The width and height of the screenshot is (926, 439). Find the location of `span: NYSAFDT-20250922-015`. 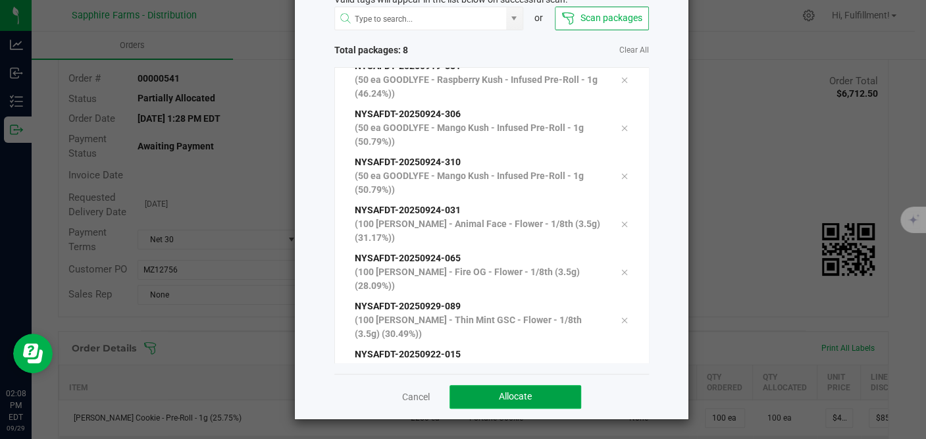

span: NYSAFDT-20250922-015 is located at coordinates (407, 354).